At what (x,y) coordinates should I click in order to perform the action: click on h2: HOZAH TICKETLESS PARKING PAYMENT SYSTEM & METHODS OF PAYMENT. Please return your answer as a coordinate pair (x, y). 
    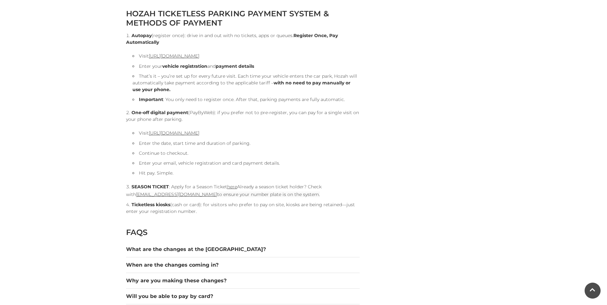
    Looking at the image, I should click on (243, 18).